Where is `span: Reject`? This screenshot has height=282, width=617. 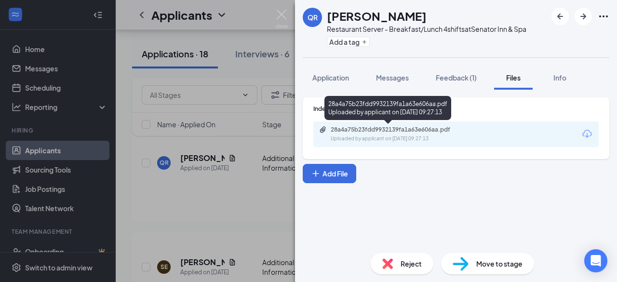 span: Reject is located at coordinates (411, 264).